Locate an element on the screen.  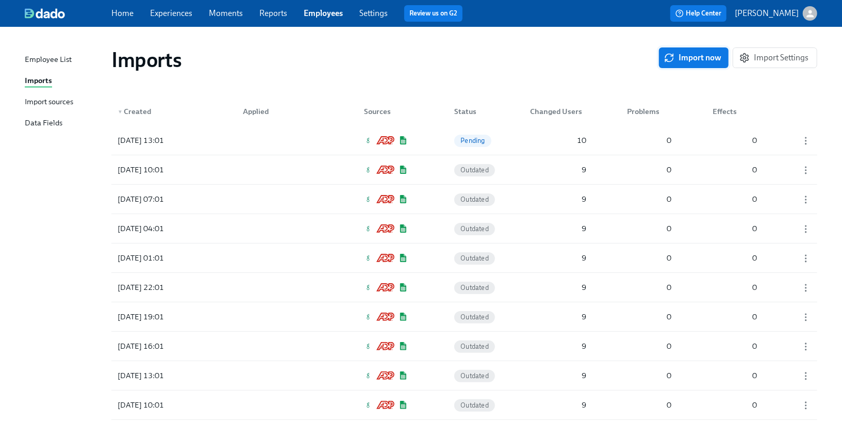
button: Import now is located at coordinates (694, 58).